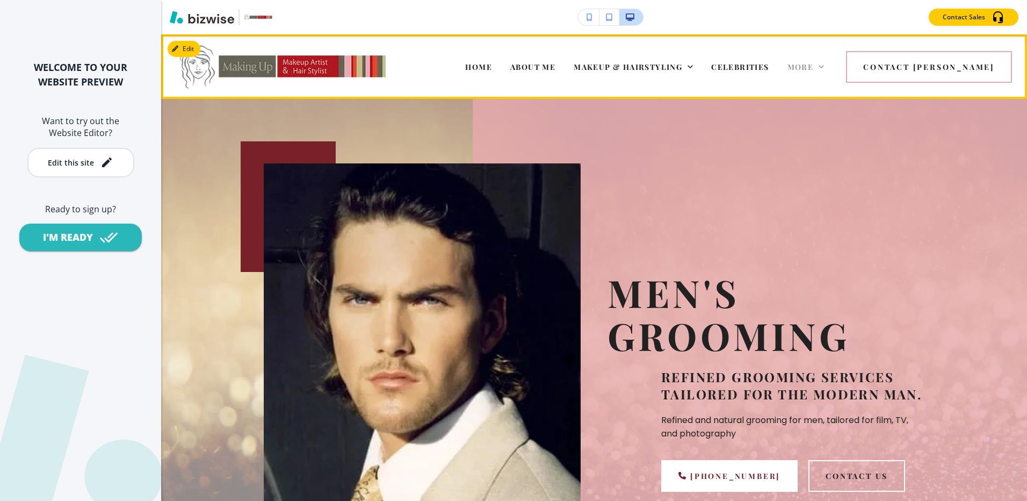 The height and width of the screenshot is (501, 1027). I want to click on h6: Ready to sign up?, so click(81, 209).